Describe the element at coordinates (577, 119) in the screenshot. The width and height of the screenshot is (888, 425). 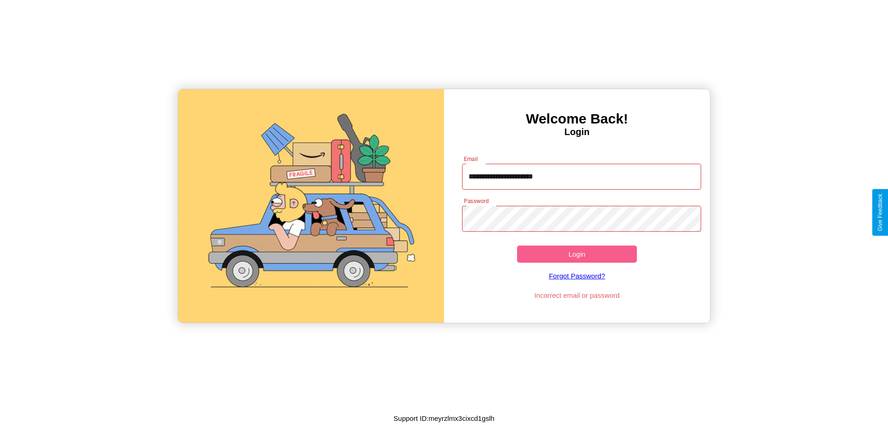
I see `h3: Welcome Back!` at that location.